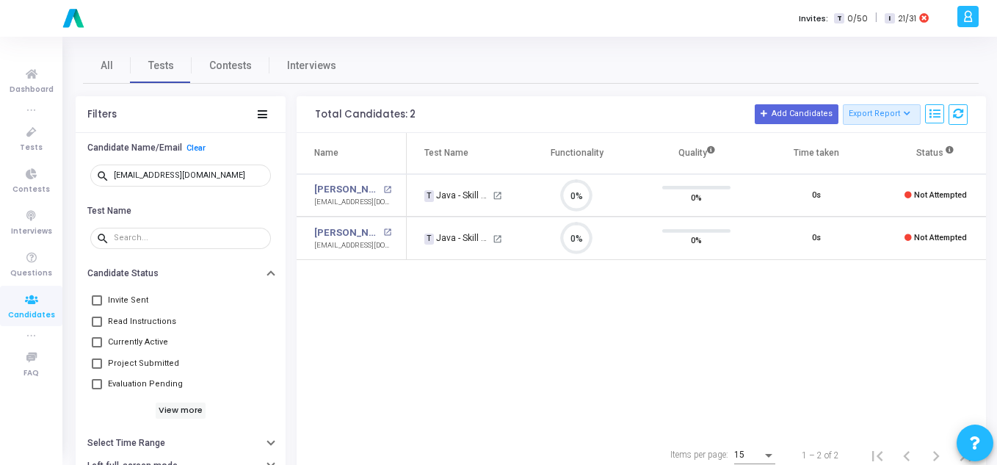  I want to click on span: FAQ, so click(31, 373).